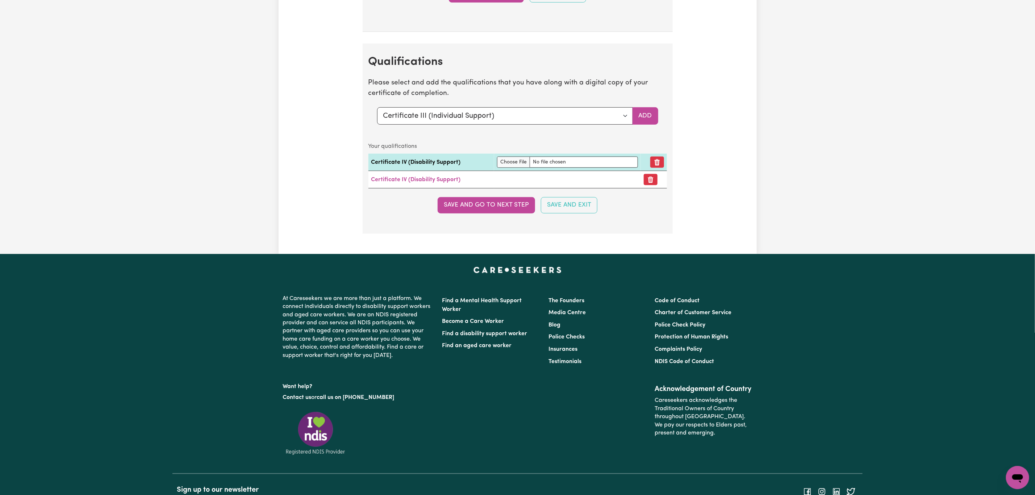 The image size is (1035, 495). Describe the element at coordinates (837, 491) in the screenshot. I see `a: Follow Careseekers on LinkedIn` at that location.